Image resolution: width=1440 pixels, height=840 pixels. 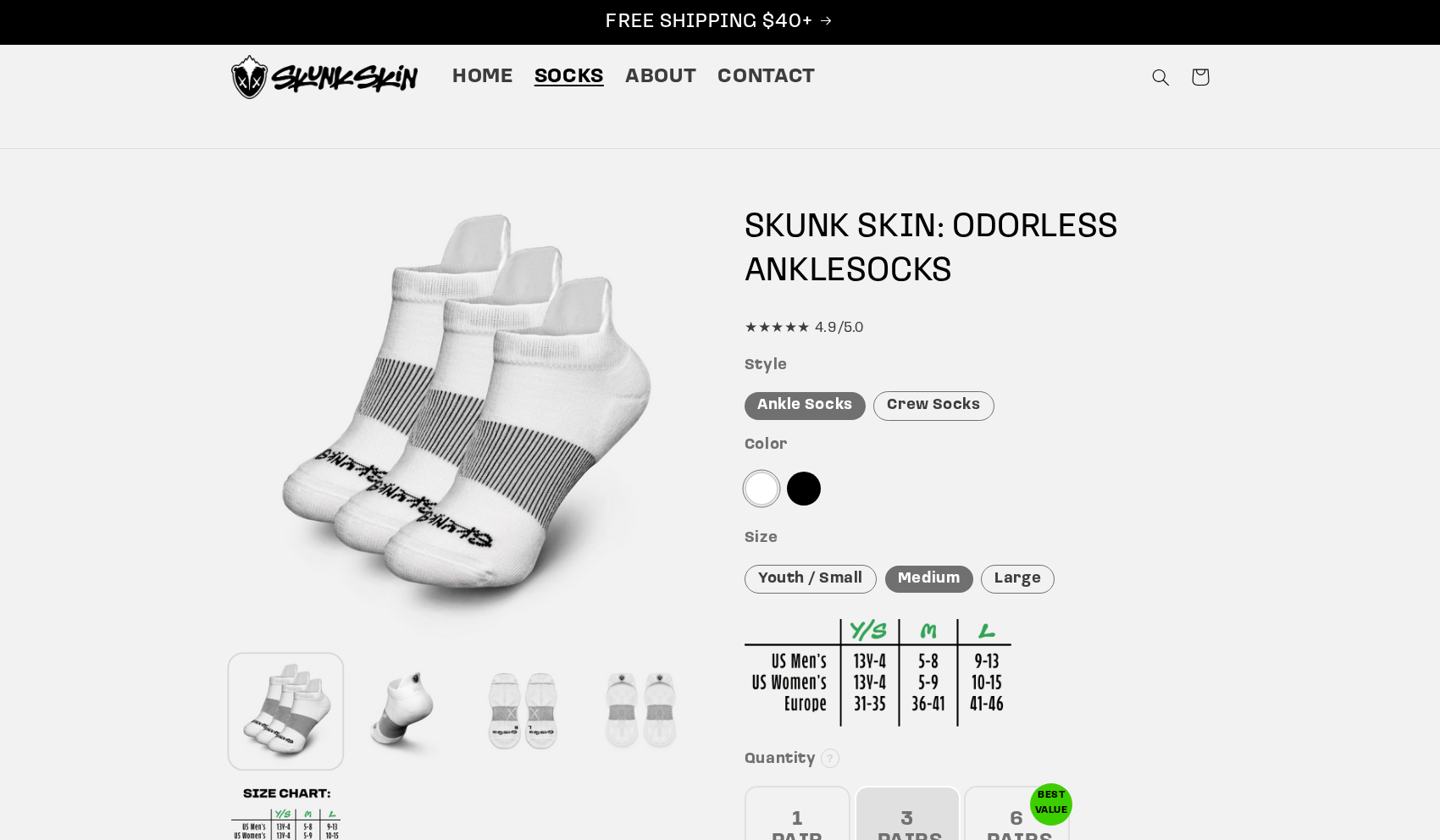 I want to click on span: Contact, so click(x=765, y=77).